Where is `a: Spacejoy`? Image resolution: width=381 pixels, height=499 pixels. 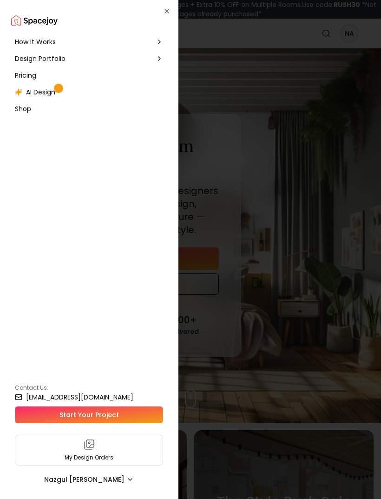 a: Spacejoy is located at coordinates (34, 20).